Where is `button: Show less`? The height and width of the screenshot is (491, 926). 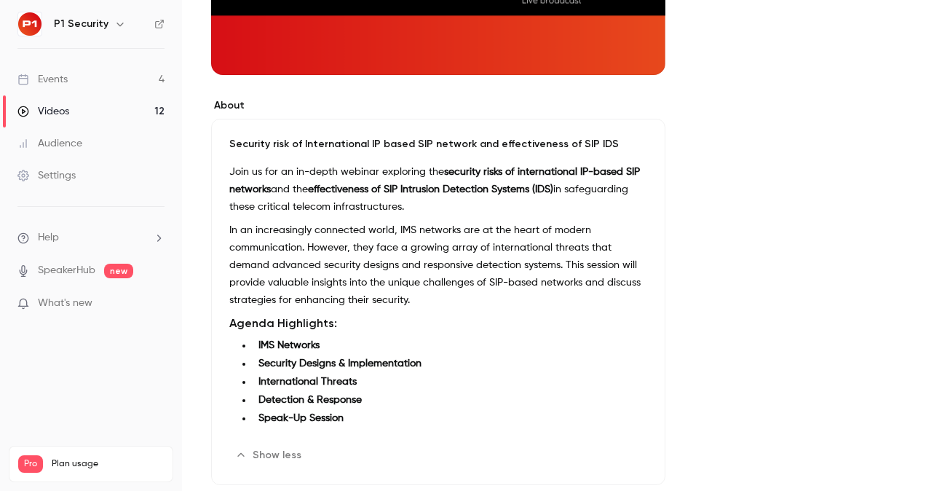
button: Show less is located at coordinates (269, 455).